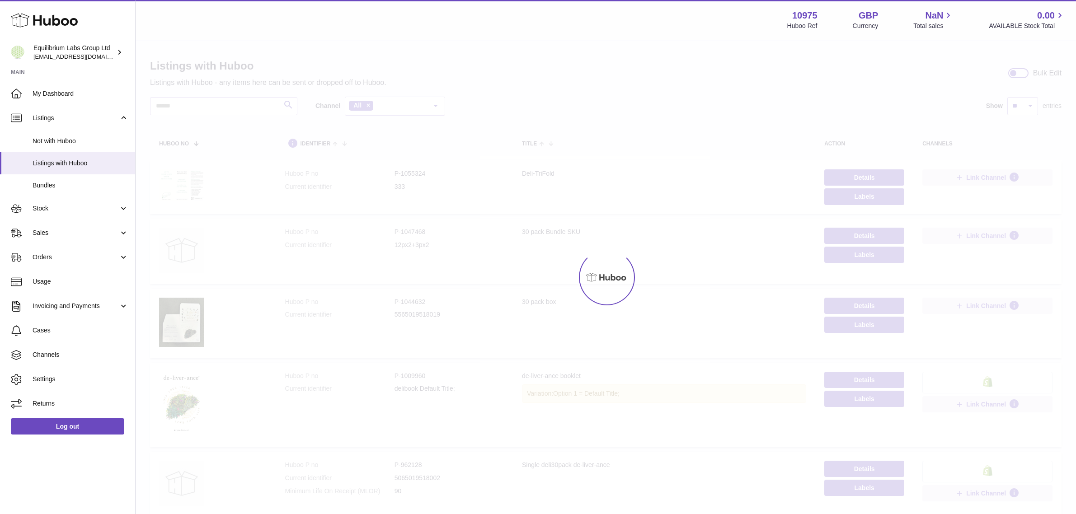  What do you see at coordinates (80, 330) in the screenshot?
I see `span: Cases` at bounding box center [80, 330].